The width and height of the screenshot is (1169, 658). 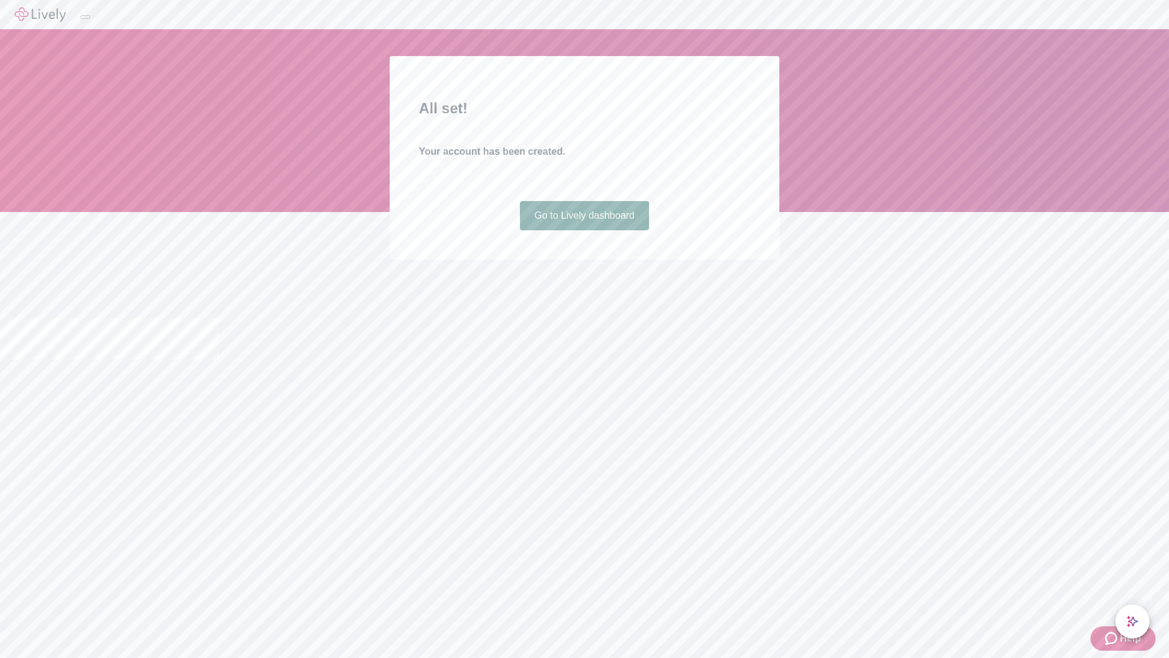 I want to click on a: Go to Lively dashboard, so click(x=585, y=216).